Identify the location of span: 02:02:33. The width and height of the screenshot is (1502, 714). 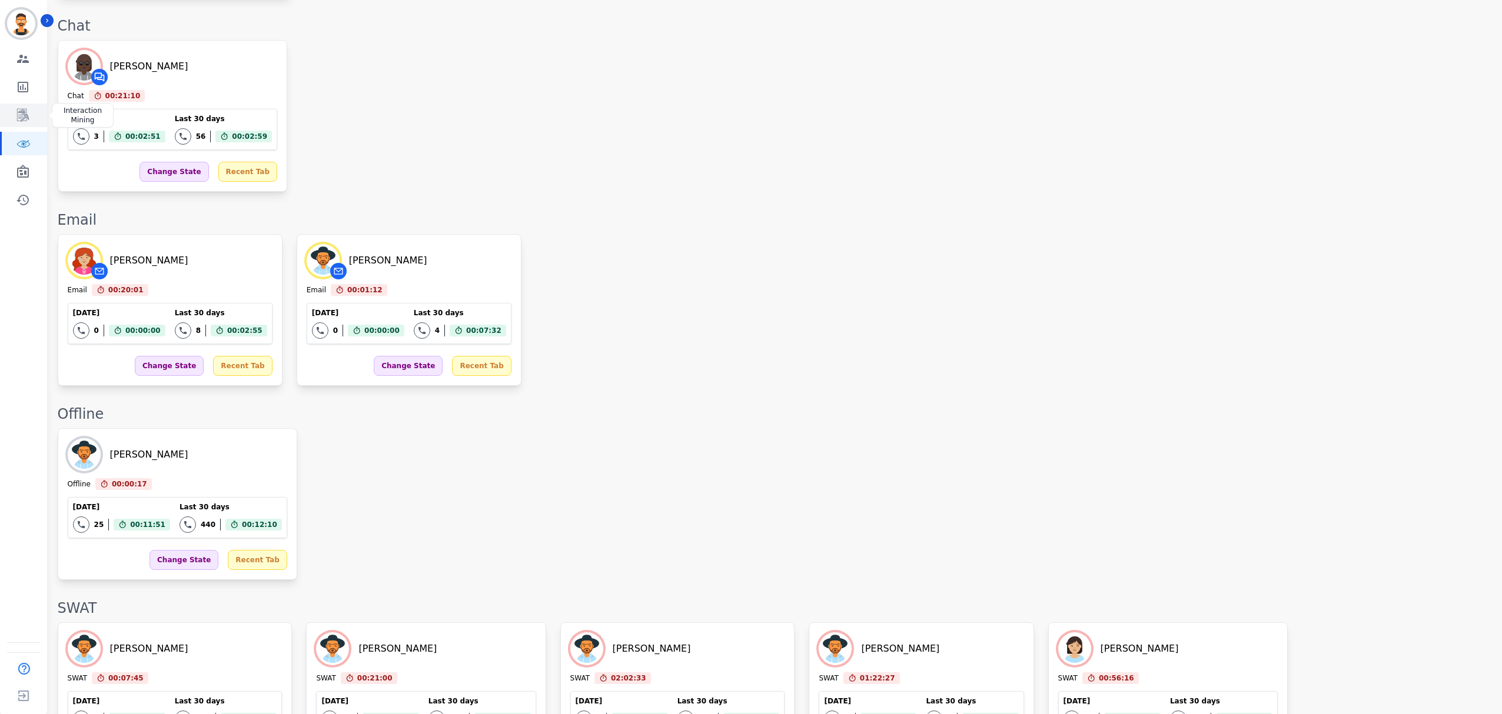
(629, 679).